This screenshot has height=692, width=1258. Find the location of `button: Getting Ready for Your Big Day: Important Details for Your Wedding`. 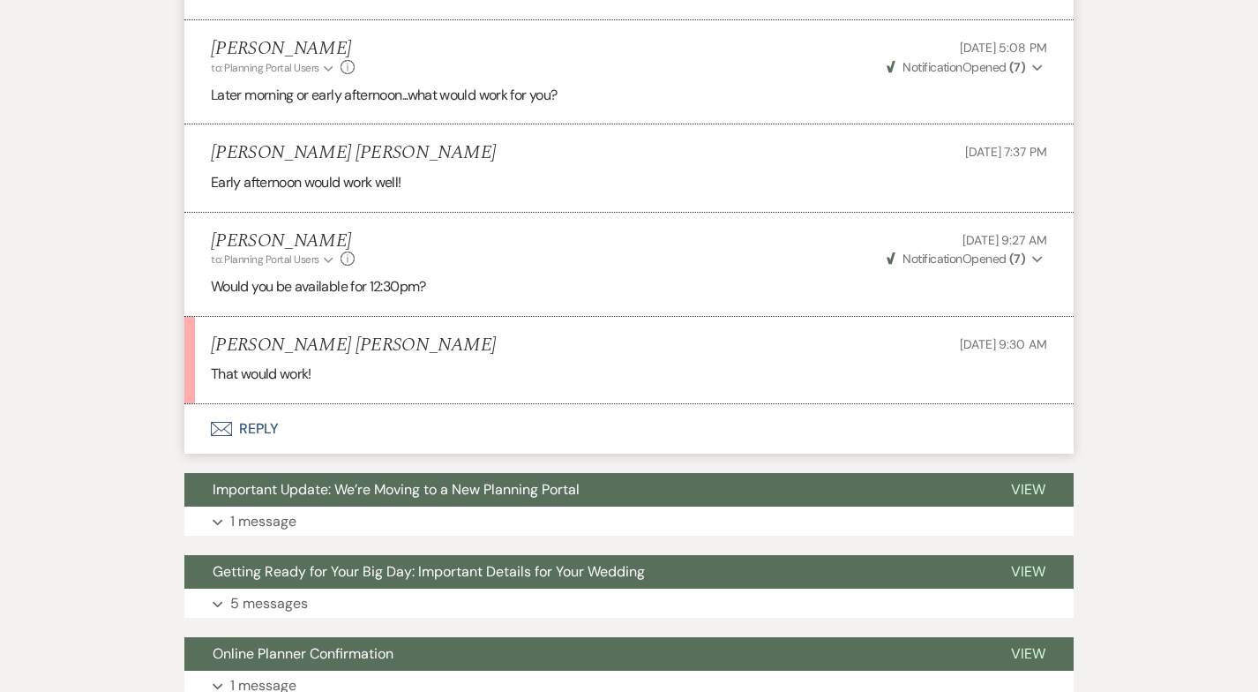

button: Getting Ready for Your Big Day: Important Details for Your Wedding is located at coordinates (583, 572).